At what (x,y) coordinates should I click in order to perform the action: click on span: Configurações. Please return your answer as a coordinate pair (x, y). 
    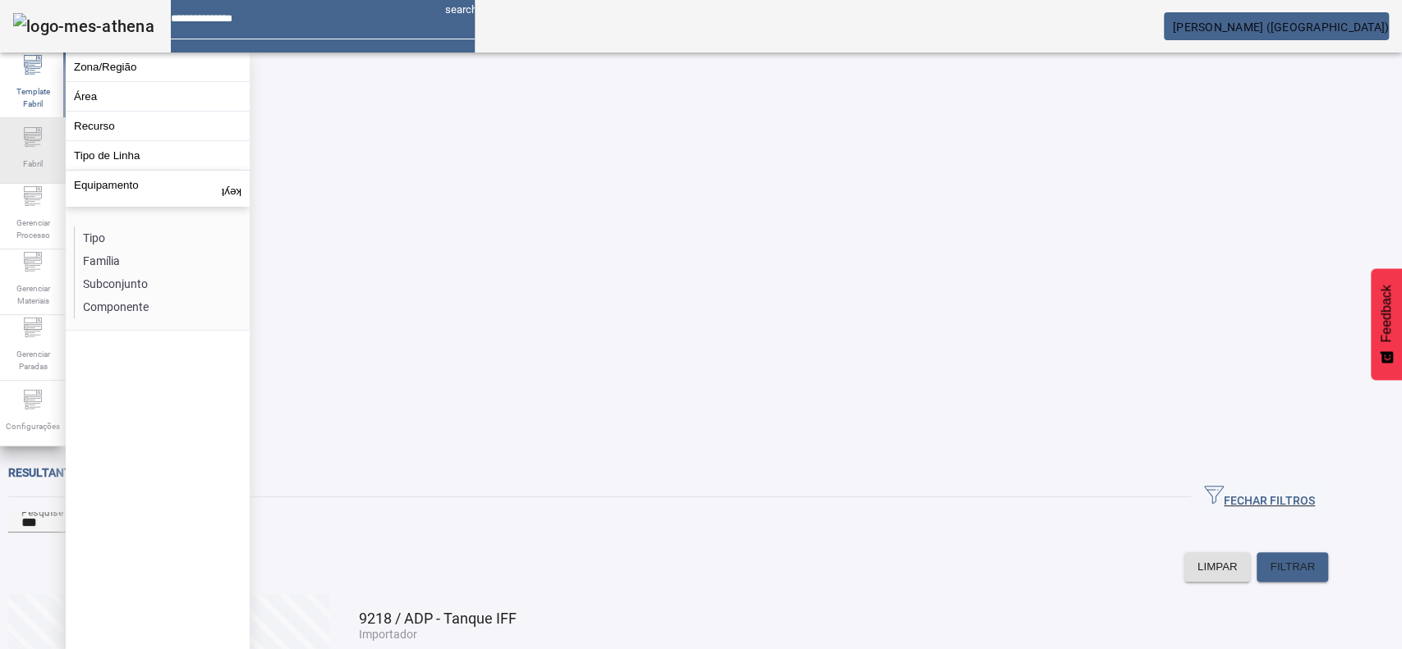
    Looking at the image, I should click on (33, 426).